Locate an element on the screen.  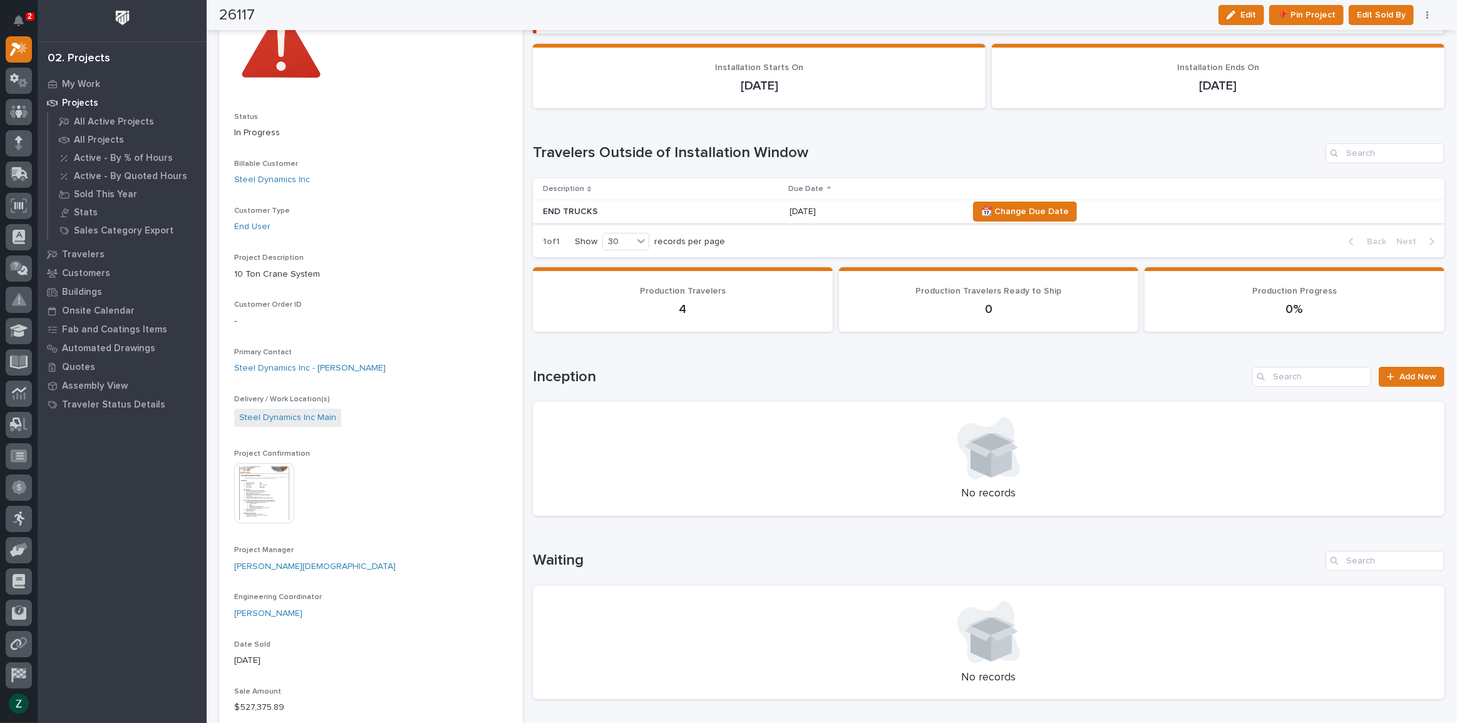
p: Quotes is located at coordinates (78, 367).